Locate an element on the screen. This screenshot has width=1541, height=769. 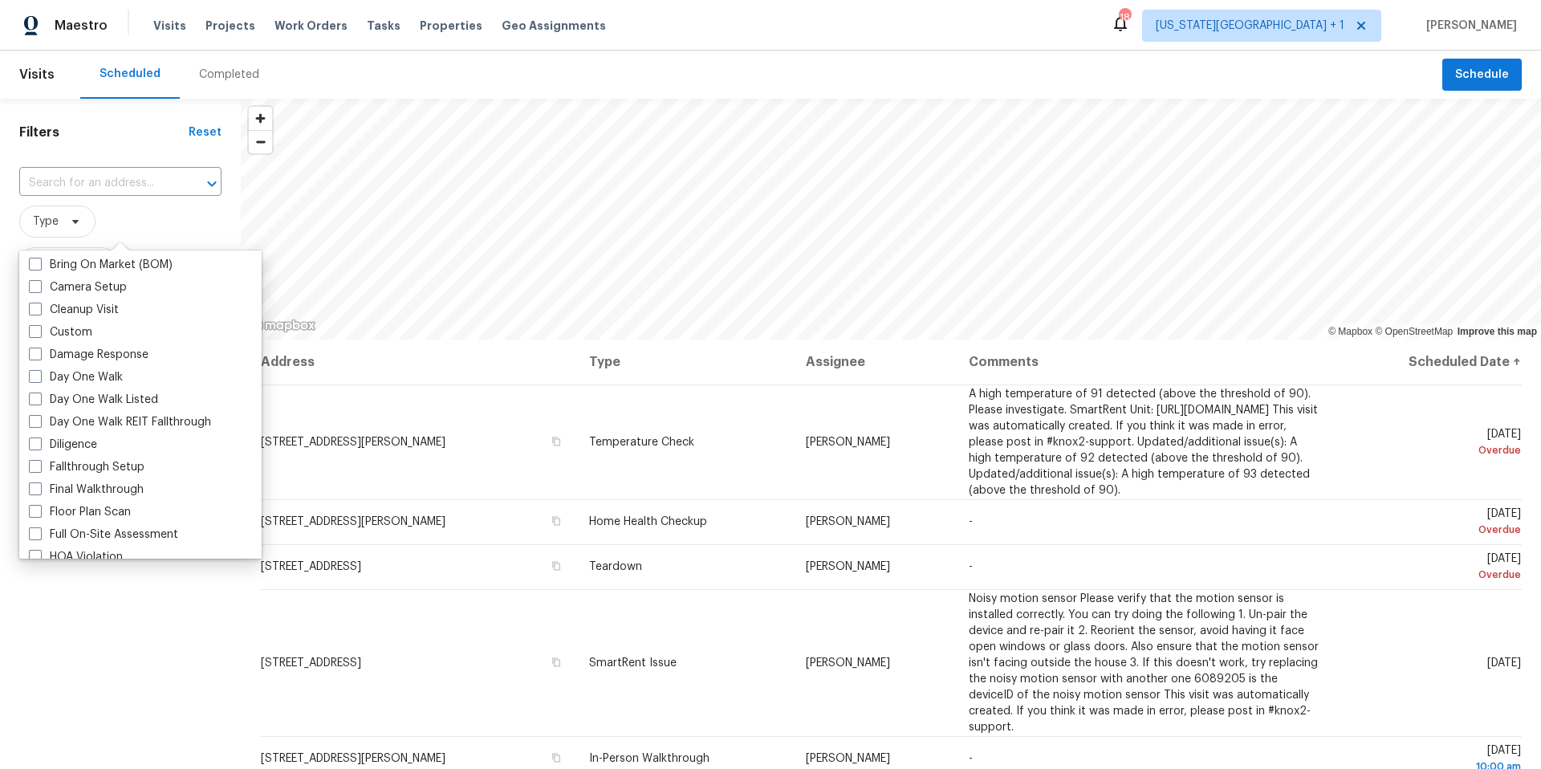
label: Fallthrough Setup is located at coordinates (87, 467).